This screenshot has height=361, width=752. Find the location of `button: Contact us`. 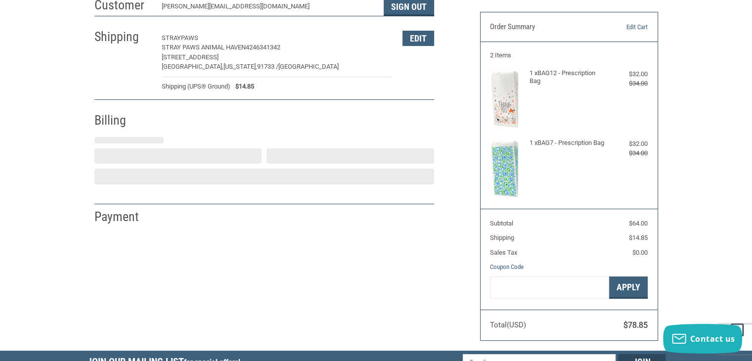

button: Contact us is located at coordinates (703, 339).